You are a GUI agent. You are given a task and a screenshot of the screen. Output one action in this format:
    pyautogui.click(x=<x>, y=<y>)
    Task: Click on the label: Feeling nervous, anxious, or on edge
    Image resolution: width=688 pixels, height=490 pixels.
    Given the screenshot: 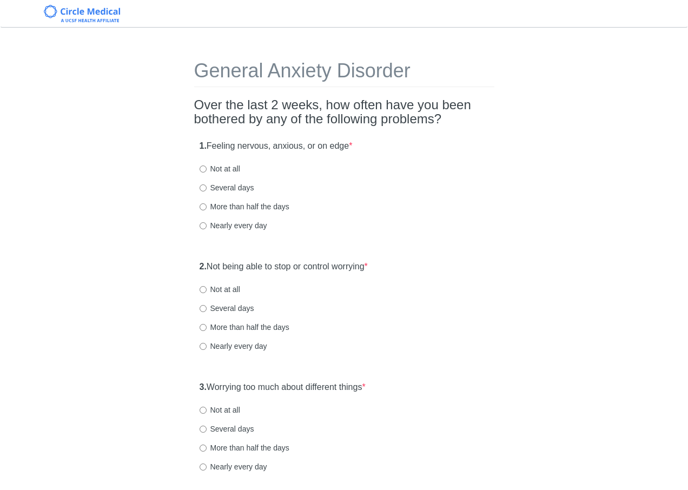 What is the action you would take?
    pyautogui.click(x=276, y=146)
    